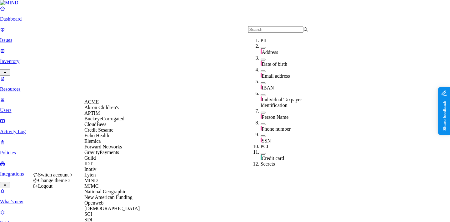  I want to click on span: Inotiv, so click(90, 169).